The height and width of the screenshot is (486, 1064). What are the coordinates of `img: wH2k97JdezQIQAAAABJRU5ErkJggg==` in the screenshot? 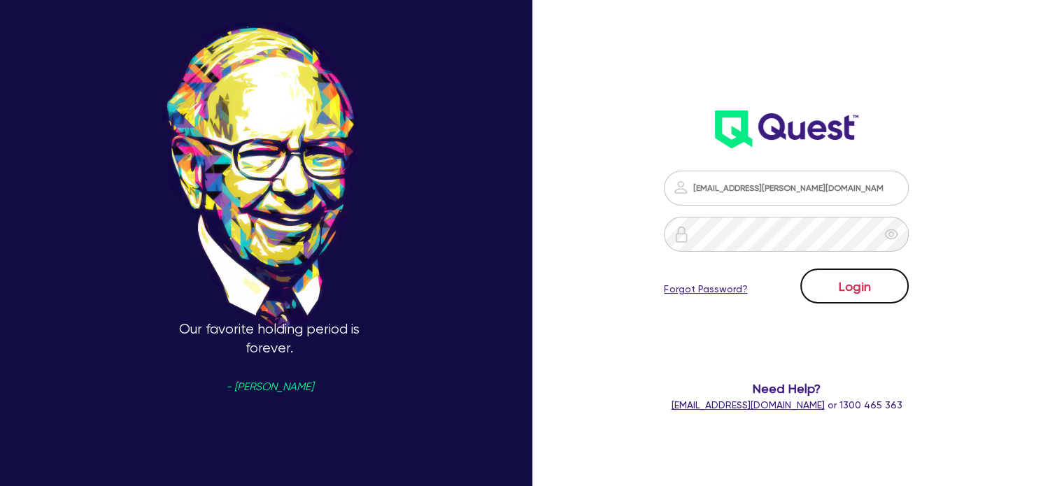 It's located at (786, 129).